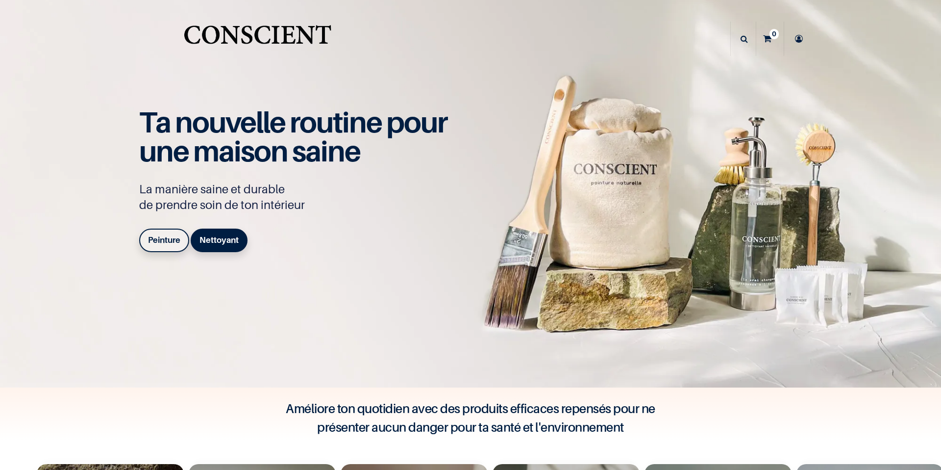 Image resolution: width=941 pixels, height=470 pixels. Describe the element at coordinates (774, 34) in the screenshot. I see `sup: 0` at that location.